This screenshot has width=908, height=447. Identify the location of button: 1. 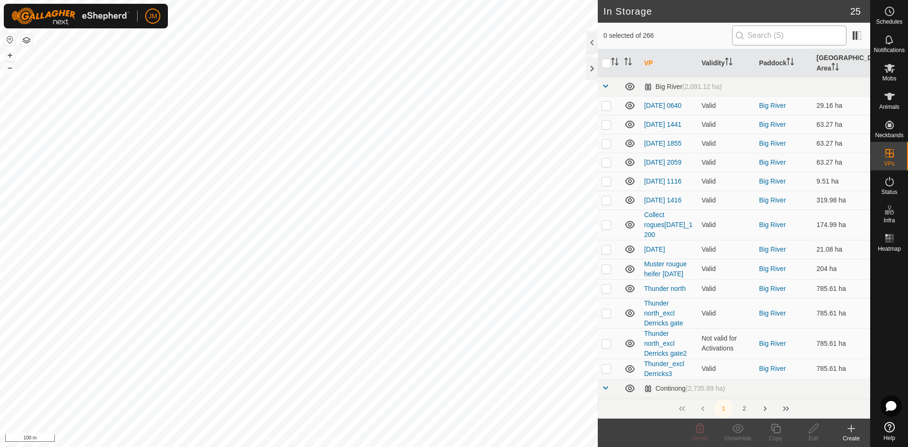
(724, 409).